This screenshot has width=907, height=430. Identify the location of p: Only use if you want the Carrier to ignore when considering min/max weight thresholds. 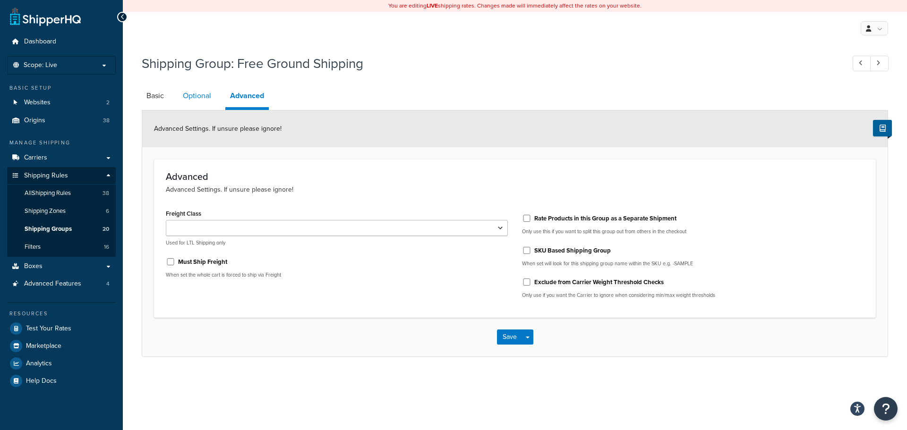
(693, 295).